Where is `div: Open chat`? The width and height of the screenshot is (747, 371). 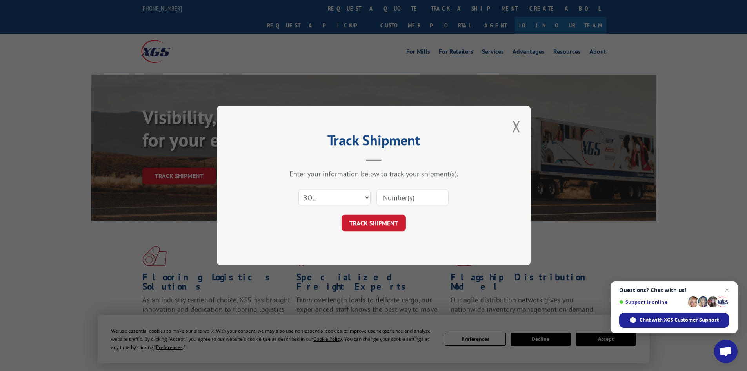 div: Open chat is located at coordinates (726, 351).